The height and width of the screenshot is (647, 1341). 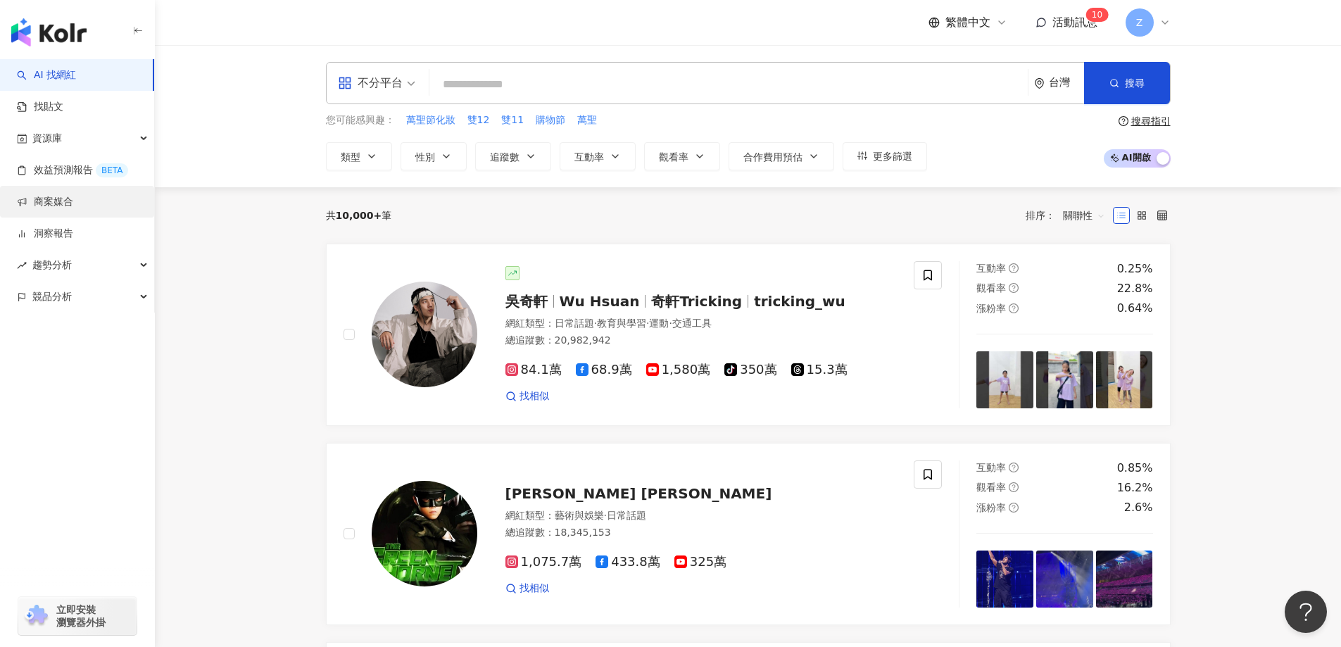 What do you see at coordinates (598, 156) in the screenshot?
I see `button: 互動率` at bounding box center [598, 156].